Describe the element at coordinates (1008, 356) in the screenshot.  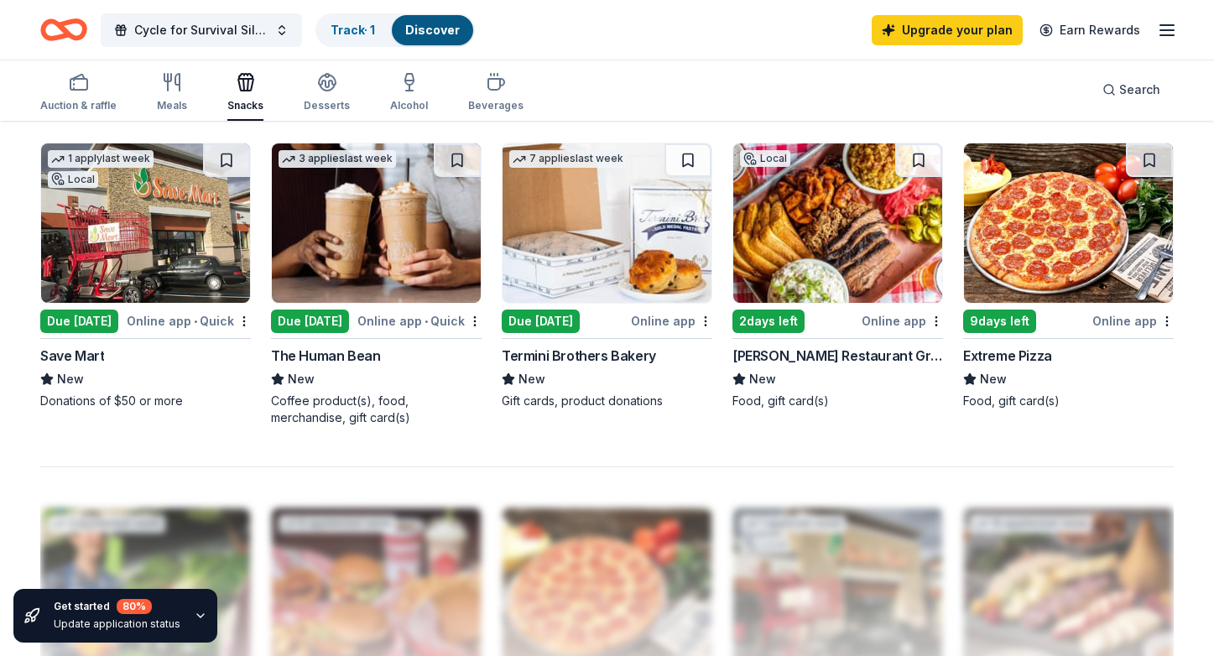
I see `div: Extreme Pizza` at that location.